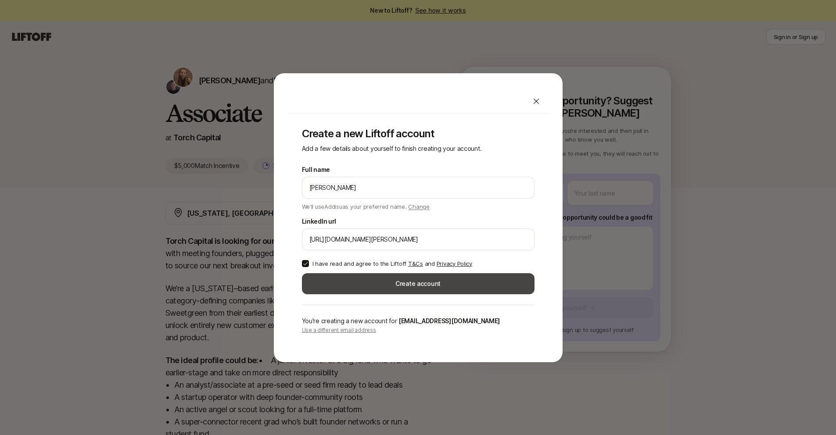 Image resolution: width=836 pixels, height=435 pixels. What do you see at coordinates (454, 264) in the screenshot?
I see `a: Privacy Policy` at bounding box center [454, 264].